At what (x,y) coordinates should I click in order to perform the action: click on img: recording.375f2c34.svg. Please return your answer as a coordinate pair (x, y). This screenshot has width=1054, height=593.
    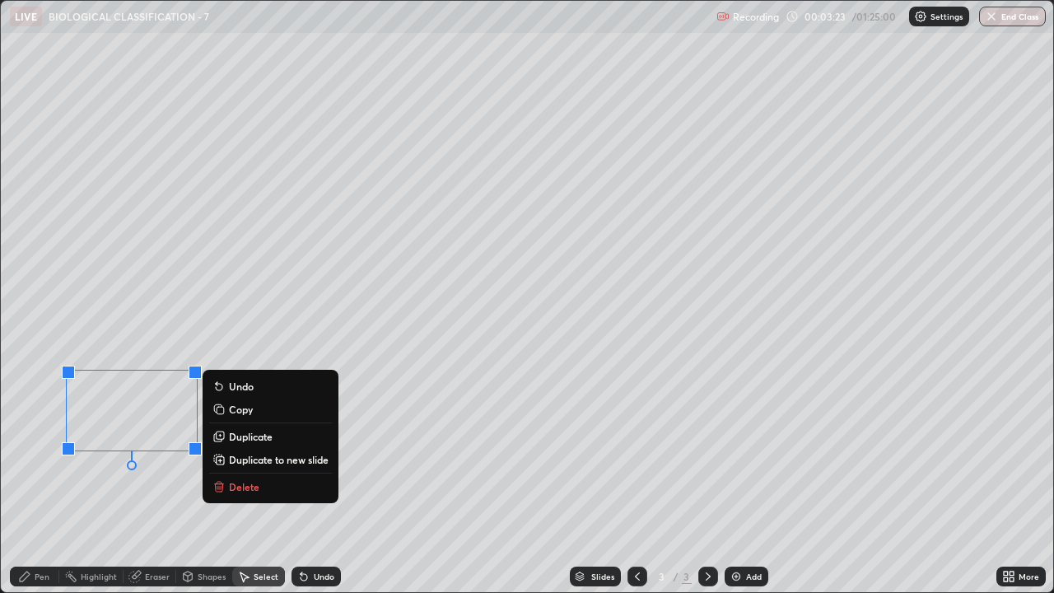
    Looking at the image, I should click on (723, 16).